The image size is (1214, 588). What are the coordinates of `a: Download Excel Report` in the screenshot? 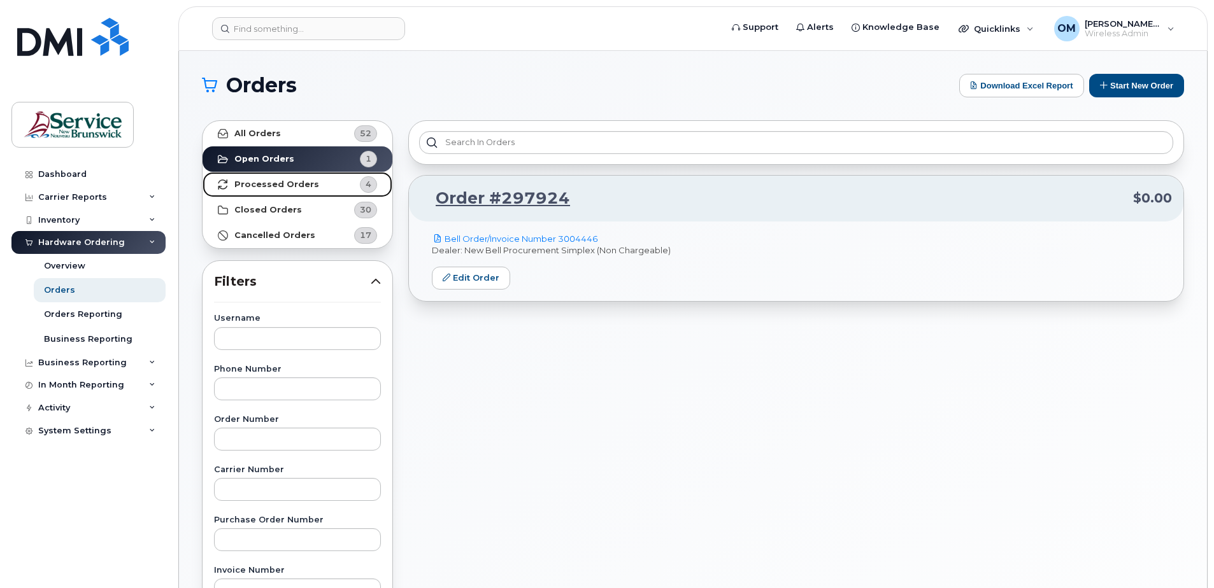 It's located at (1021, 85).